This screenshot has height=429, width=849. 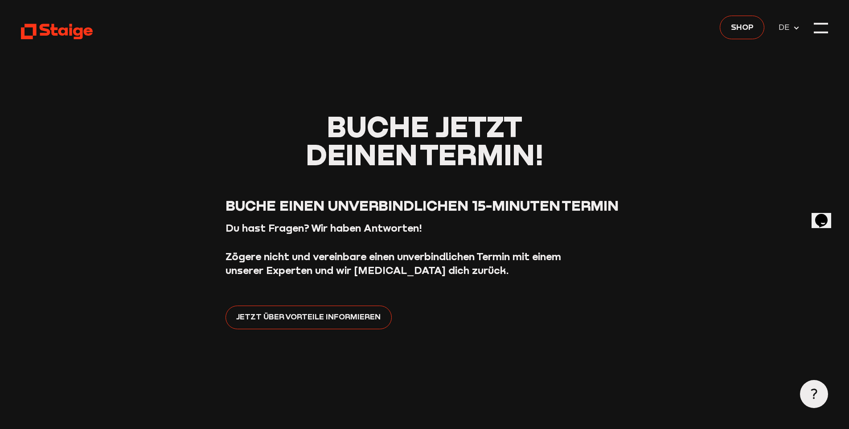 What do you see at coordinates (742, 27) in the screenshot?
I see `span: Shop` at bounding box center [742, 27].